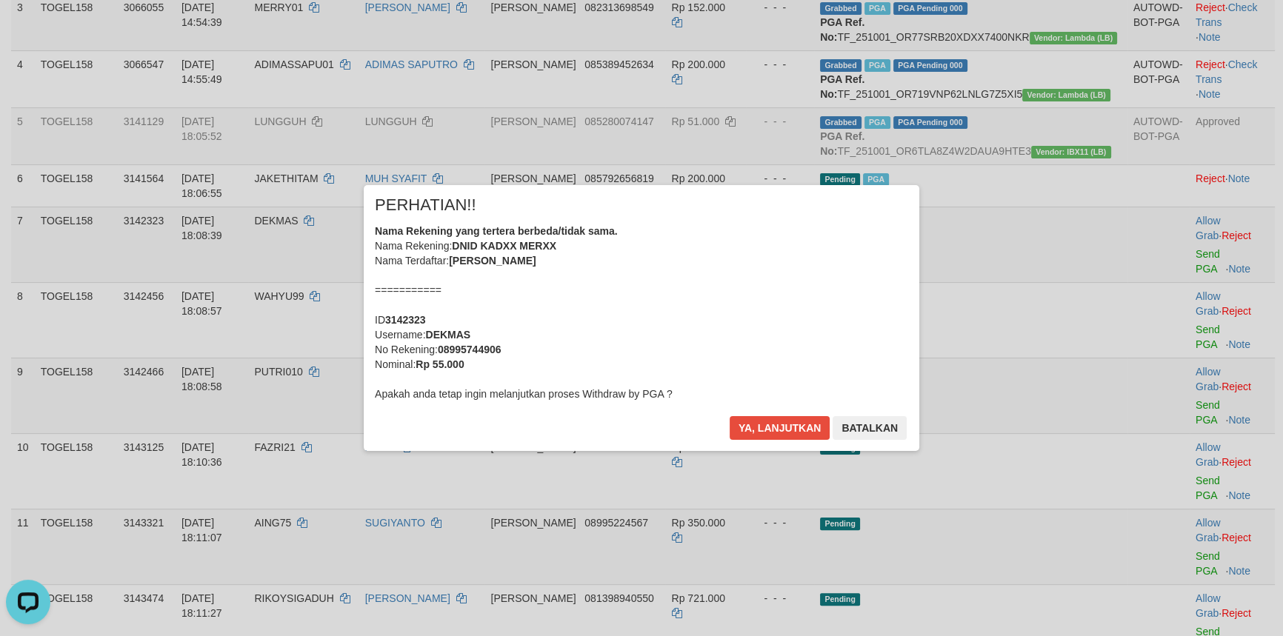  What do you see at coordinates (870, 428) in the screenshot?
I see `button: Batalkan` at bounding box center [870, 428].